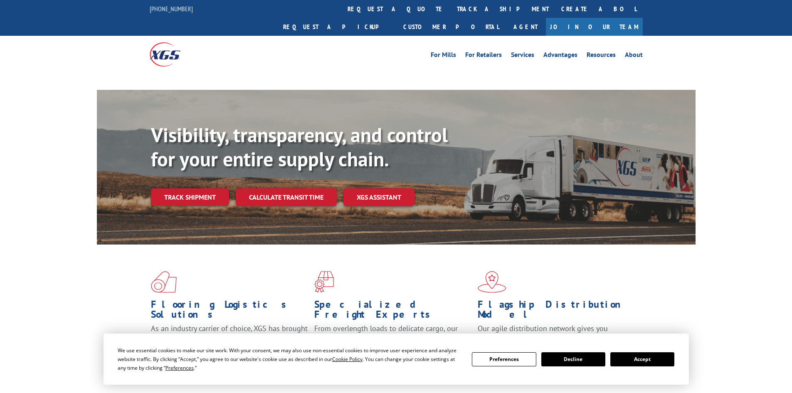 The height and width of the screenshot is (393, 792). Describe the element at coordinates (393, 342) in the screenshot. I see `p: From overlength loads to delicate cargo, our experienced staff knows the best way to move your fr...` at that location.